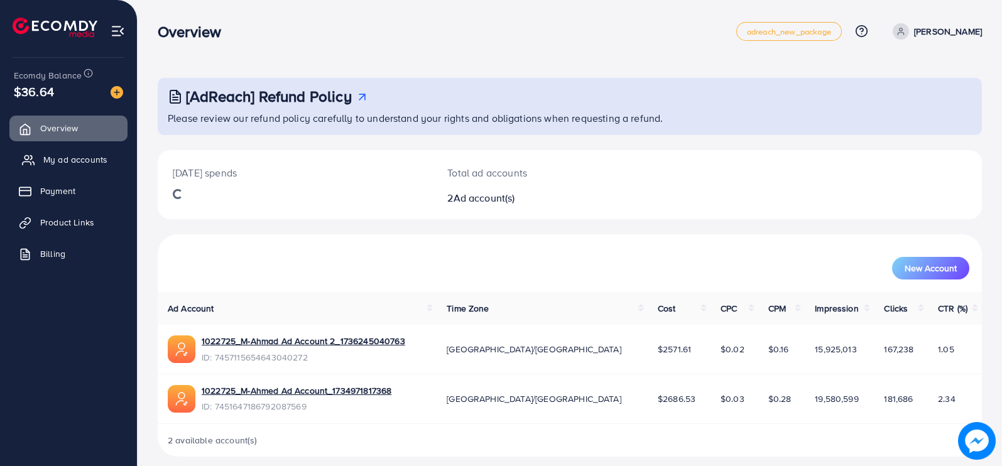  Describe the element at coordinates (58, 191) in the screenshot. I see `span: Payment` at that location.